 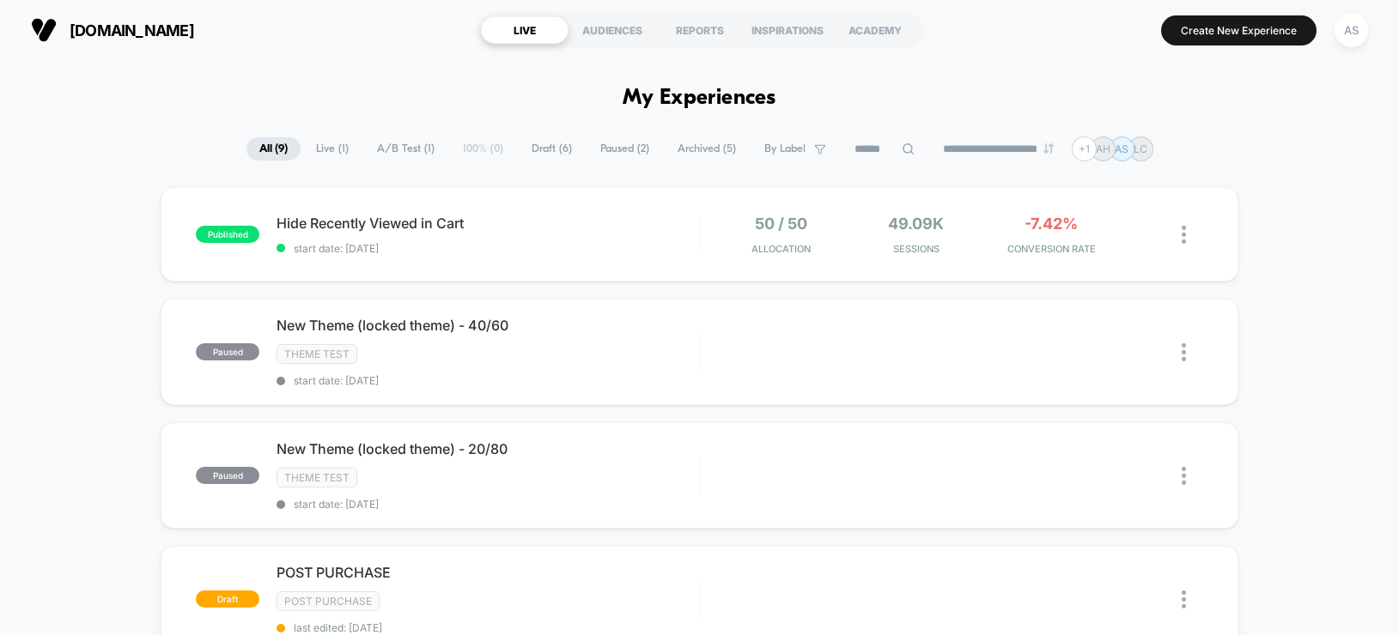 What do you see at coordinates (487, 573) in the screenshot?
I see `span: POST PURCHASE` at bounding box center [487, 573].